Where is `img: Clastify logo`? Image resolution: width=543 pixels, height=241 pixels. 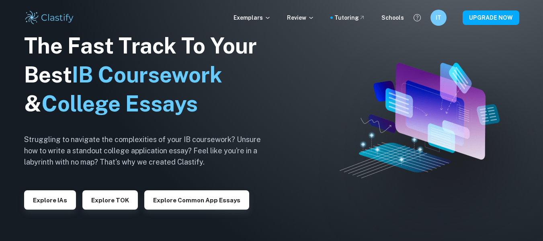
img: Clastify logo is located at coordinates (49, 18).